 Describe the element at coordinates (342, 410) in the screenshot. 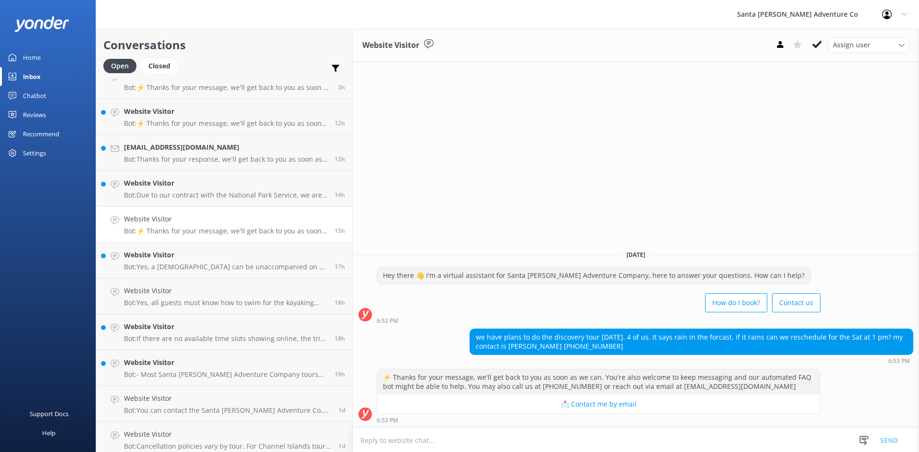

I see `span: Sep 13 2025 11:35pm (UTC -07:00) America/Tijuana` at that location.